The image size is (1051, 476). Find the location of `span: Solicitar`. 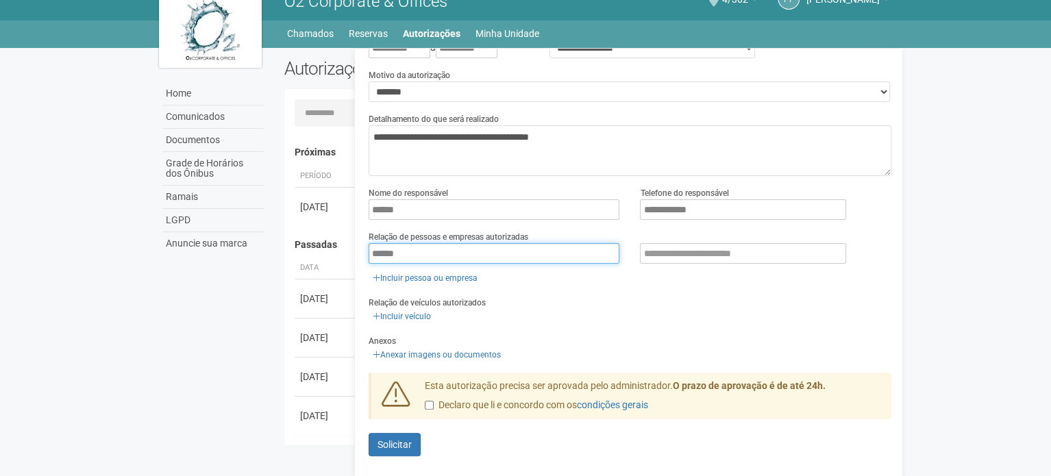

span: Solicitar is located at coordinates (395, 445).